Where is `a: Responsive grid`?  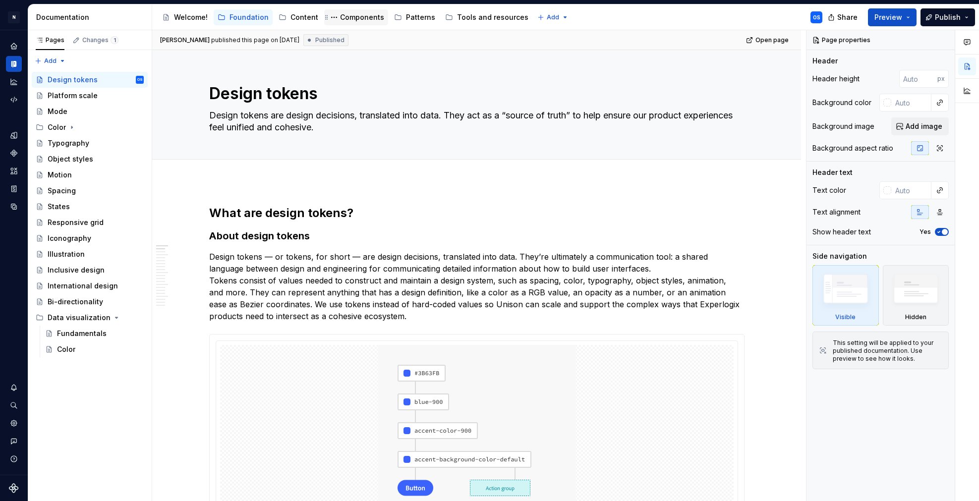 a: Responsive grid is located at coordinates (90, 223).